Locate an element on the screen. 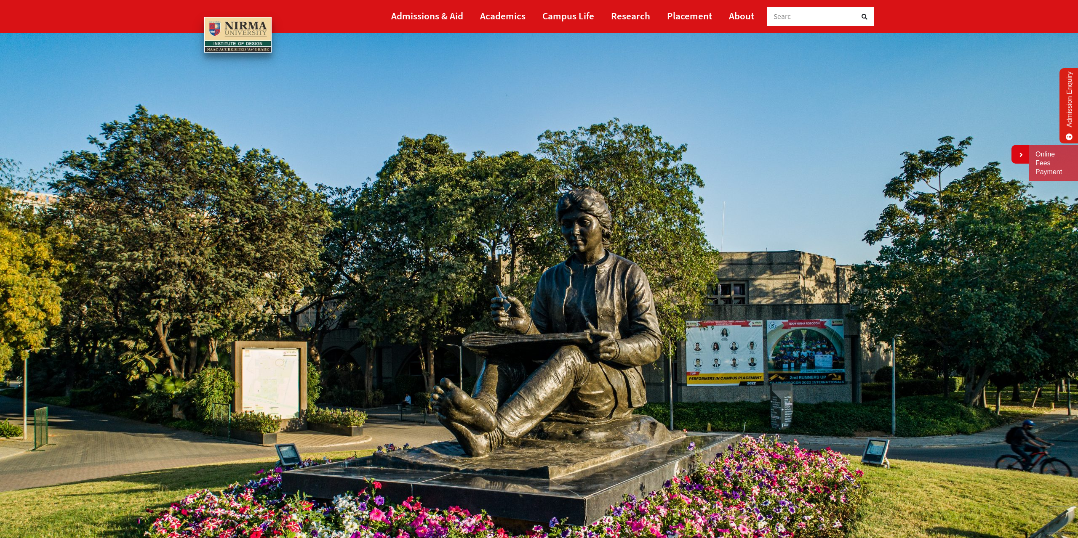  a: Placement is located at coordinates (689, 16).